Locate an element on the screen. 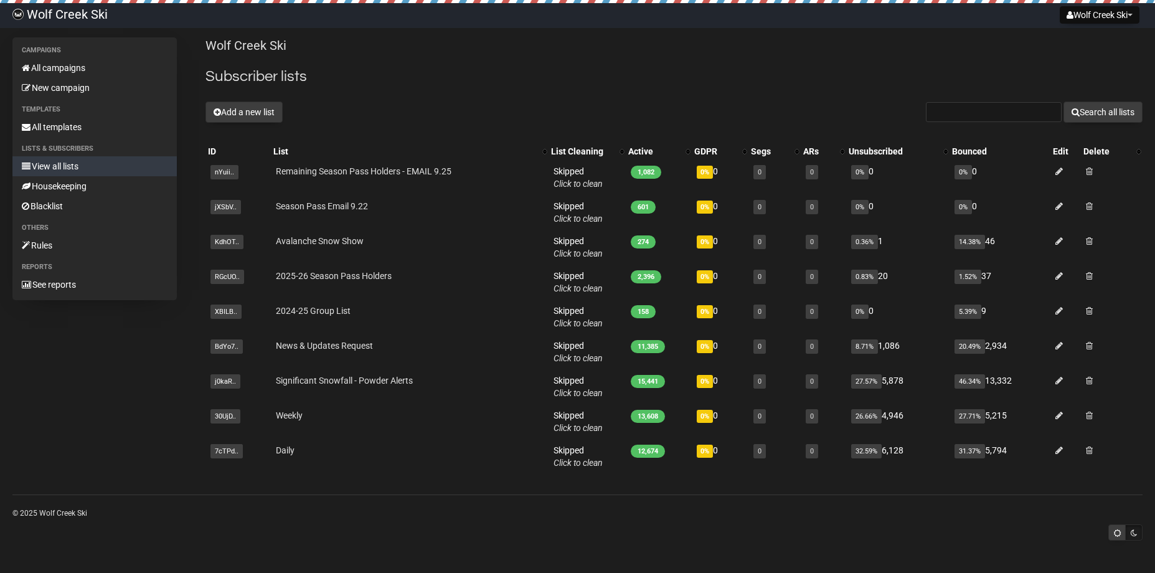 This screenshot has height=573, width=1155. td: 37 is located at coordinates (1000, 282).